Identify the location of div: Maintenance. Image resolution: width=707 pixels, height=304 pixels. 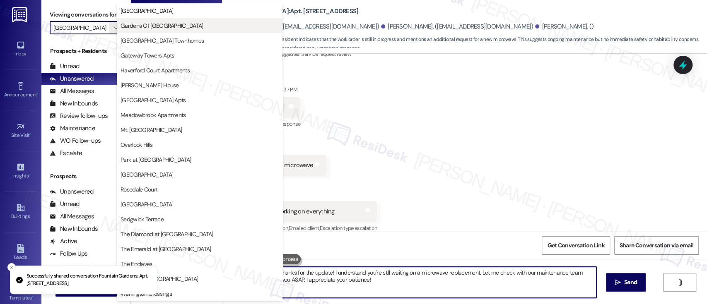
(72, 128).